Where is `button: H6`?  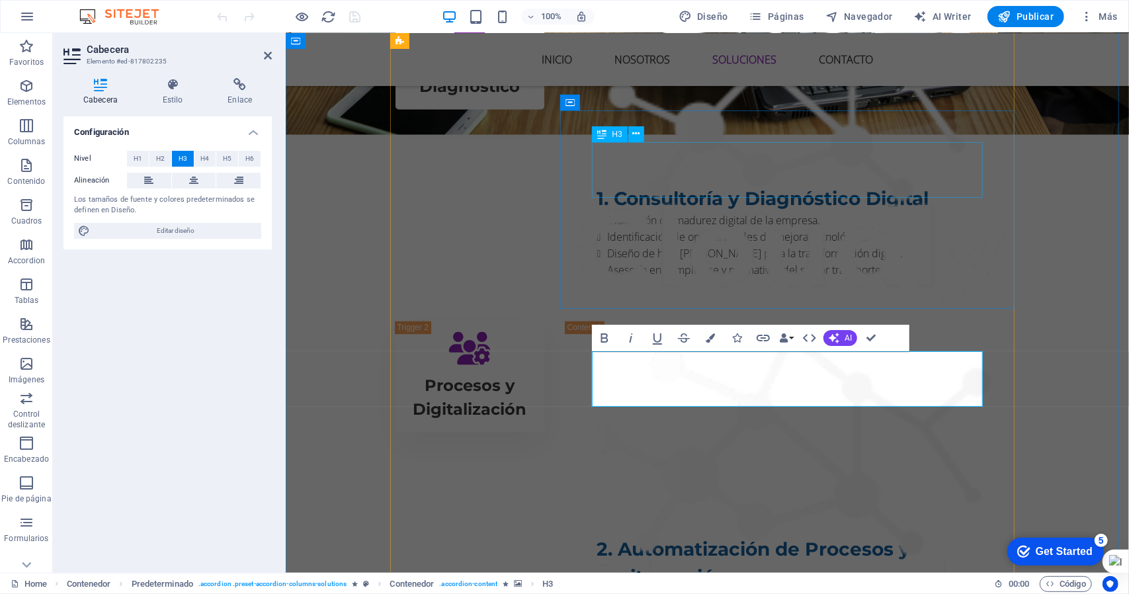
button: H6 is located at coordinates (249, 159).